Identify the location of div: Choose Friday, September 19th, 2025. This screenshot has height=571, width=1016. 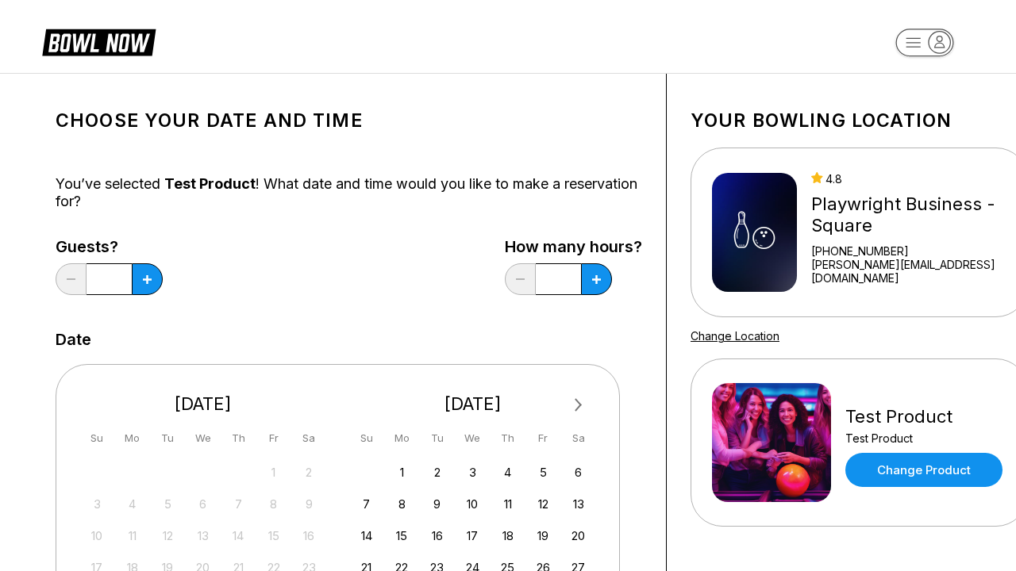
(543, 536).